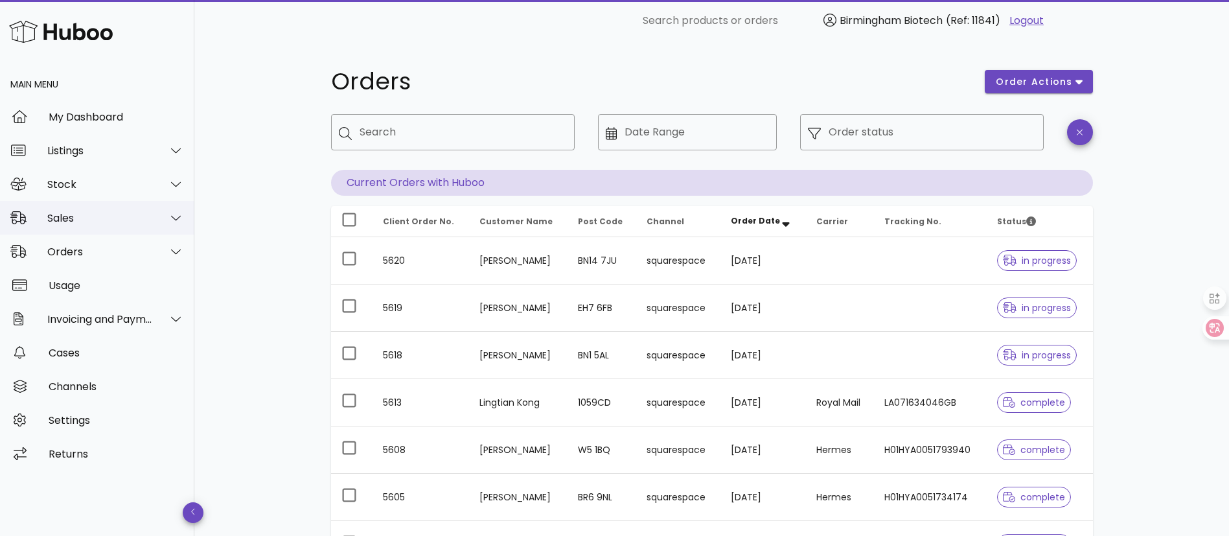 The image size is (1229, 536). Describe the element at coordinates (602, 260) in the screenshot. I see `td: BN14 7JU` at that location.